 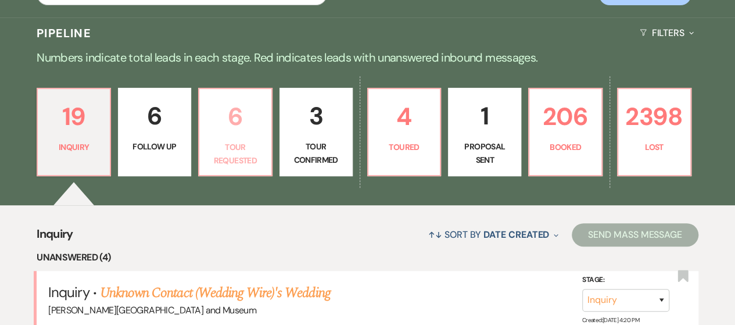 What do you see at coordinates (367, 257) in the screenshot?
I see `li: Unanswered (4)` at bounding box center [367, 257].